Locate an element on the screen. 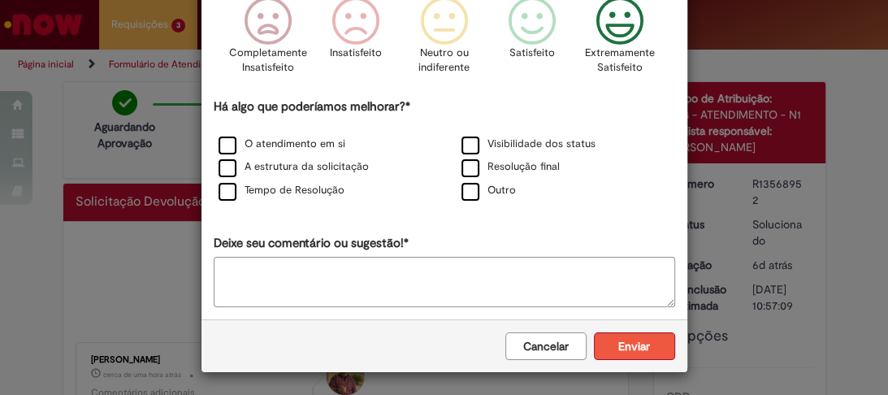  label: Deixe seu comentário ou sugestão!* is located at coordinates (311, 243).